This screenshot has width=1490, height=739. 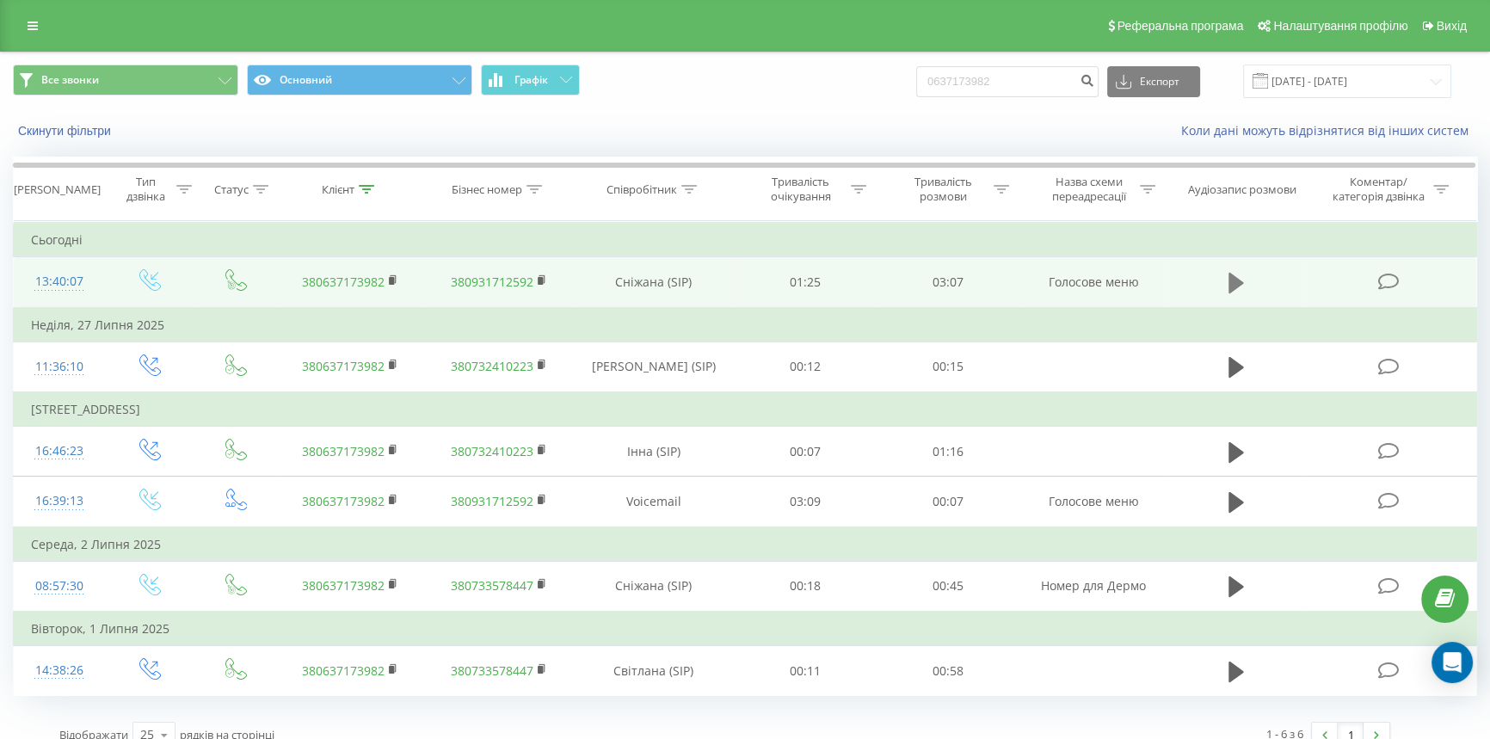 What do you see at coordinates (948, 671) in the screenshot?
I see `td: 00:58` at bounding box center [948, 671].